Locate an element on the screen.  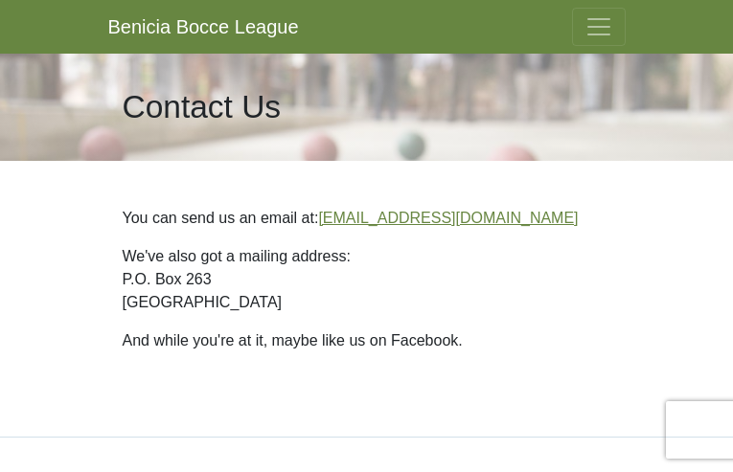
a: Benicia Bocce League is located at coordinates (203, 27).